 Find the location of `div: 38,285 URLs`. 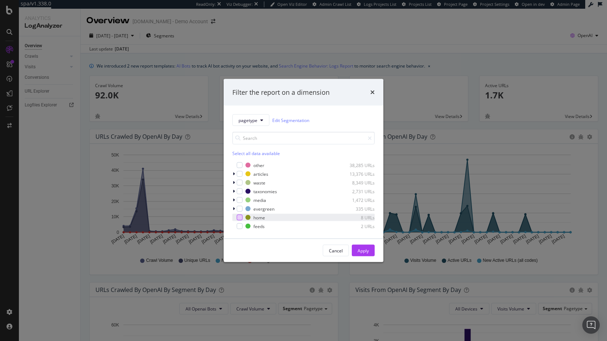

div: 38,285 URLs is located at coordinates (357, 165).